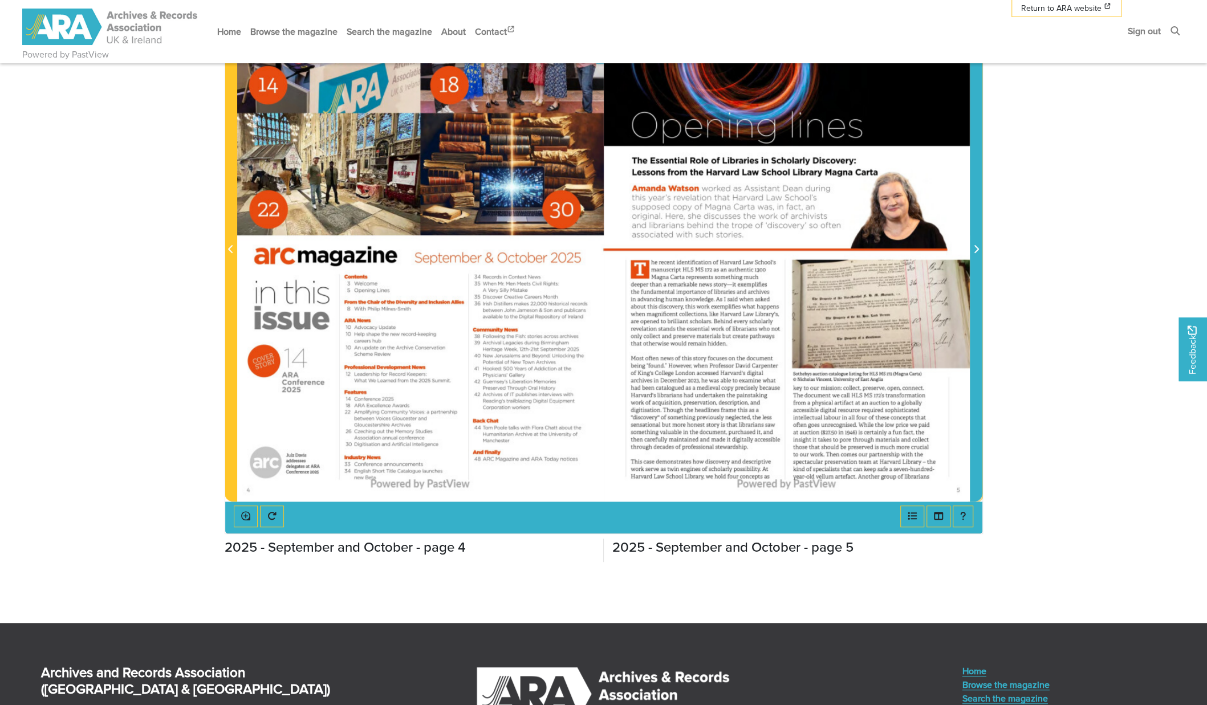 The height and width of the screenshot is (705, 1207). What do you see at coordinates (111, 27) in the screenshot?
I see `a: ARA - ARC Magazine | Powered by PastView logo` at bounding box center [111, 27].